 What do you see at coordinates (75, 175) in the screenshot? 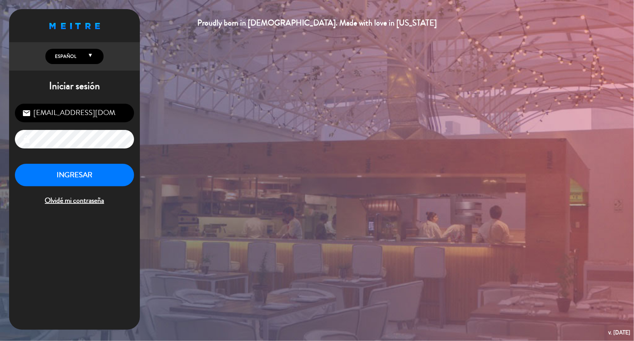
I see `button: INGRESAR` at bounding box center [75, 175].